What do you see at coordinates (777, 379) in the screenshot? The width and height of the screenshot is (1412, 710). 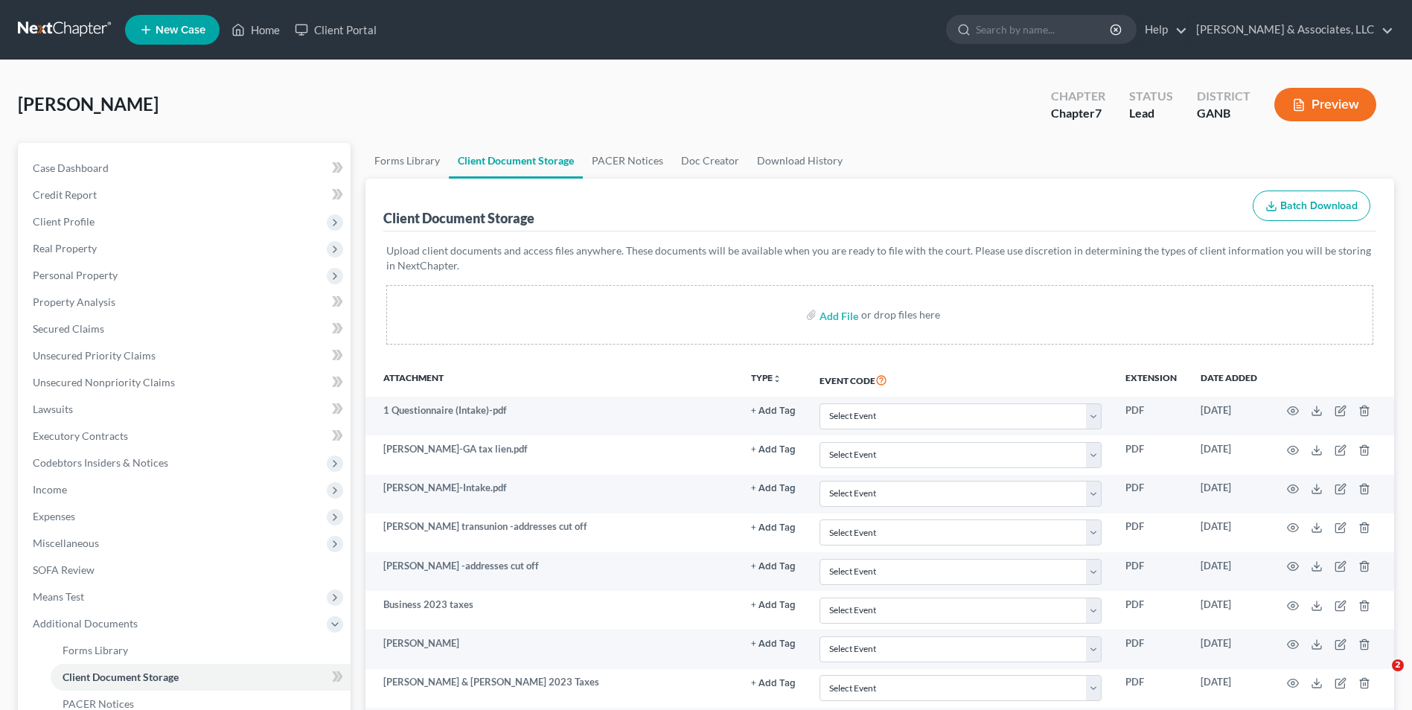 I see `i: unfold_more` at bounding box center [777, 379].